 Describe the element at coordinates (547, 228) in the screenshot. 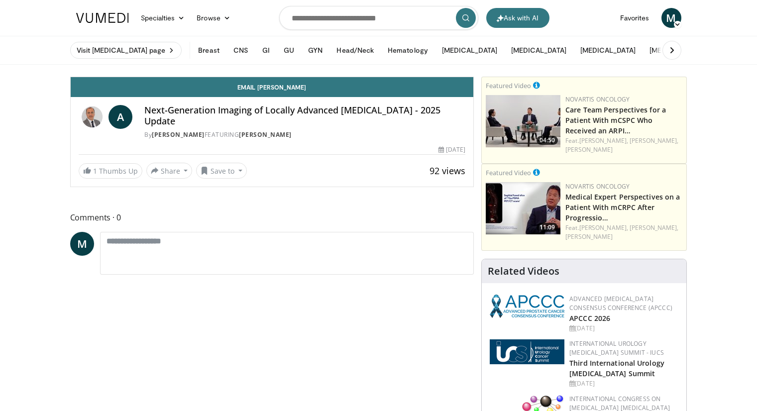

I see `span: 11:09` at that location.